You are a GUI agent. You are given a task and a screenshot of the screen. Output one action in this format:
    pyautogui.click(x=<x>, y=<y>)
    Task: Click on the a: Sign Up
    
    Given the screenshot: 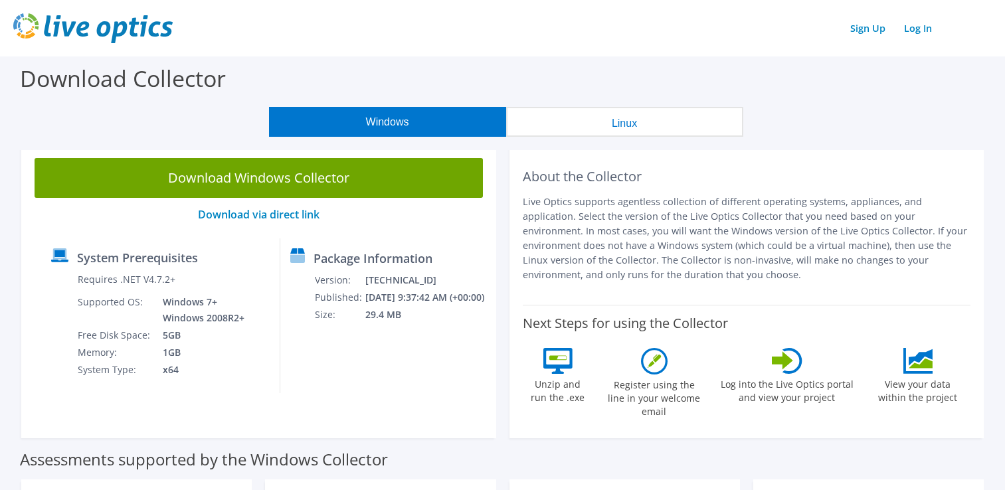 What is the action you would take?
    pyautogui.click(x=867, y=28)
    